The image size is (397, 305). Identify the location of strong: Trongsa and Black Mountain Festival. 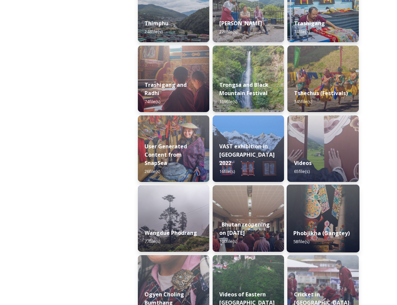
(244, 89).